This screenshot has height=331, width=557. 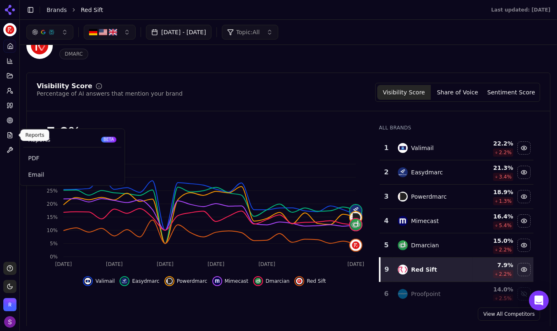 I want to click on img: Germany, so click(x=93, y=32).